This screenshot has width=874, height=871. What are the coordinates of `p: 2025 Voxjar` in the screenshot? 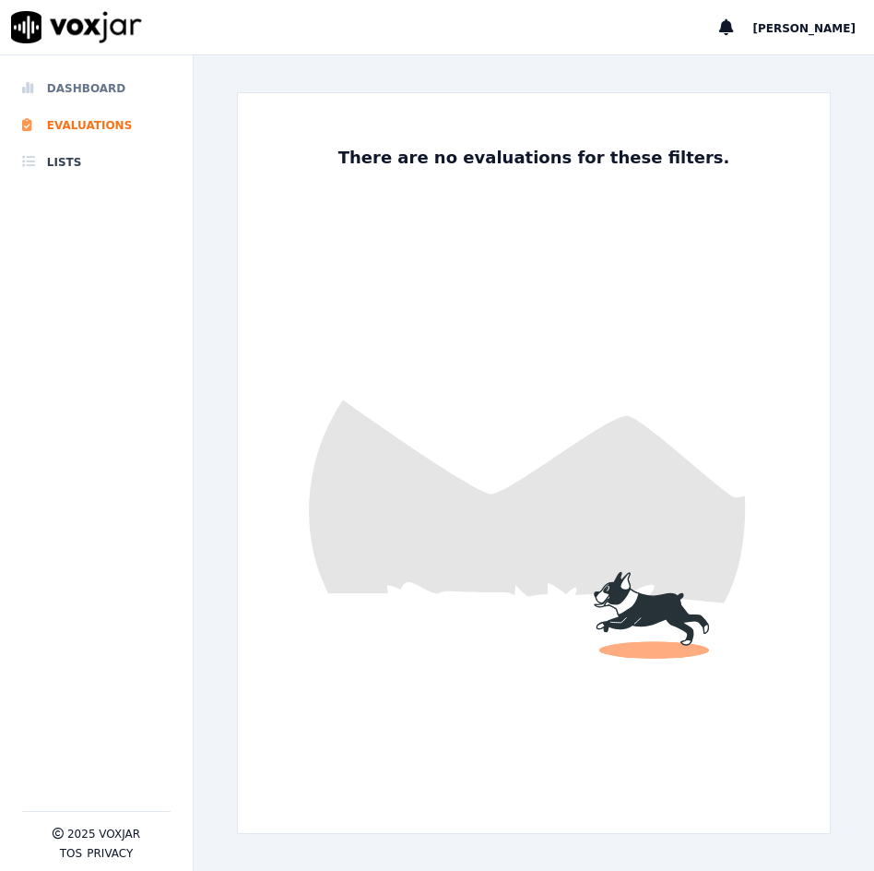 It's located at (103, 834).